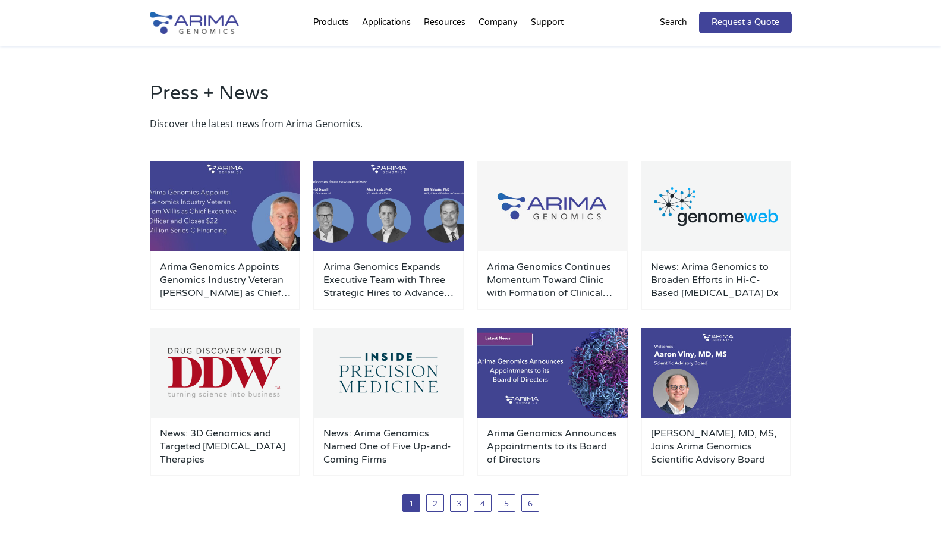  I want to click on img: Arima-Genomics-logo, so click(194, 23).